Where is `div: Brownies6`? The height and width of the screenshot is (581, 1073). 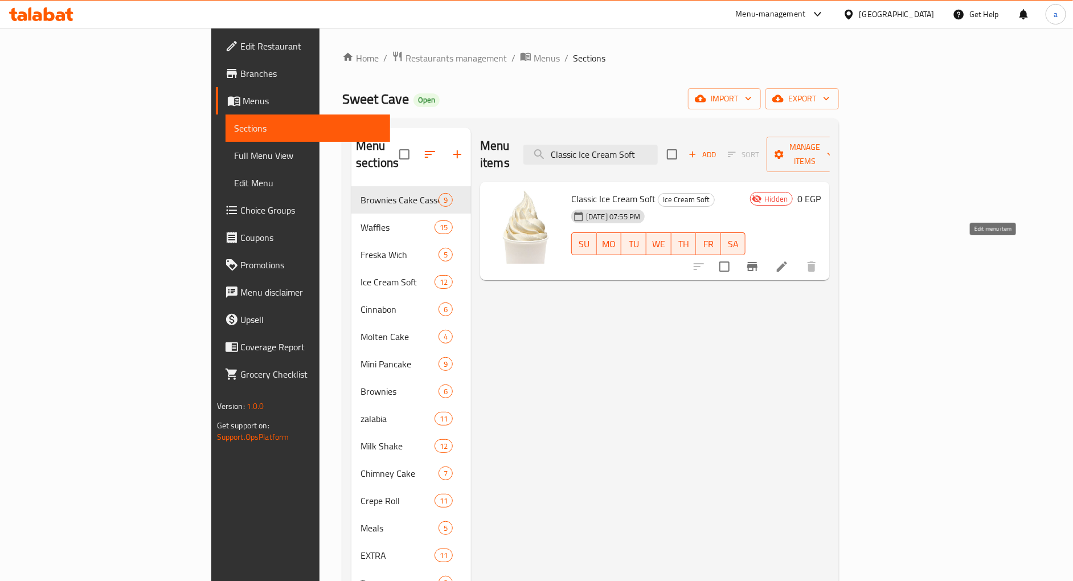 div: Brownies6 is located at coordinates (411, 391).